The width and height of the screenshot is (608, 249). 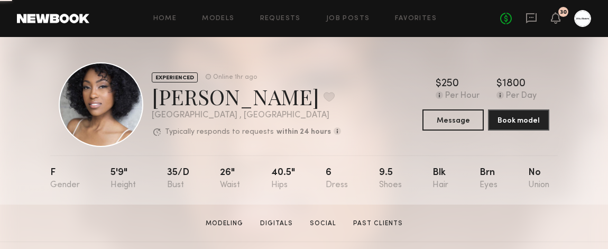 I want to click on div: Per Day, so click(x=521, y=96).